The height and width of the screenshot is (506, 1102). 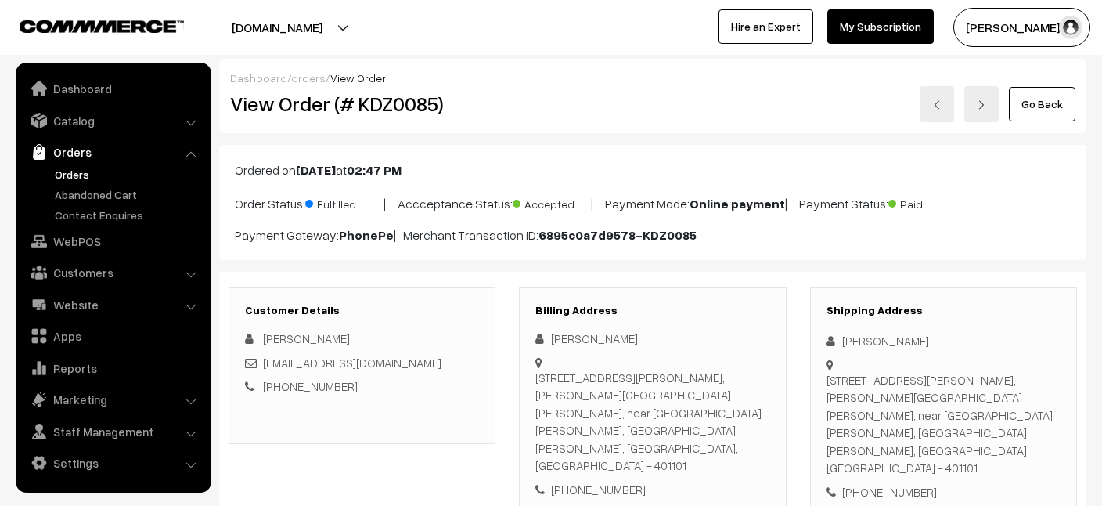 What do you see at coordinates (618, 235) in the screenshot?
I see `b: 6895c0a7d9578-KDZ0085` at bounding box center [618, 235].